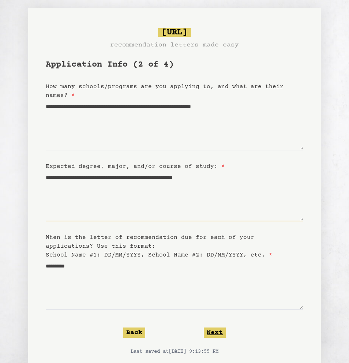  Describe the element at coordinates (175, 45) in the screenshot. I see `h3: recommendation letters made easy` at that location.